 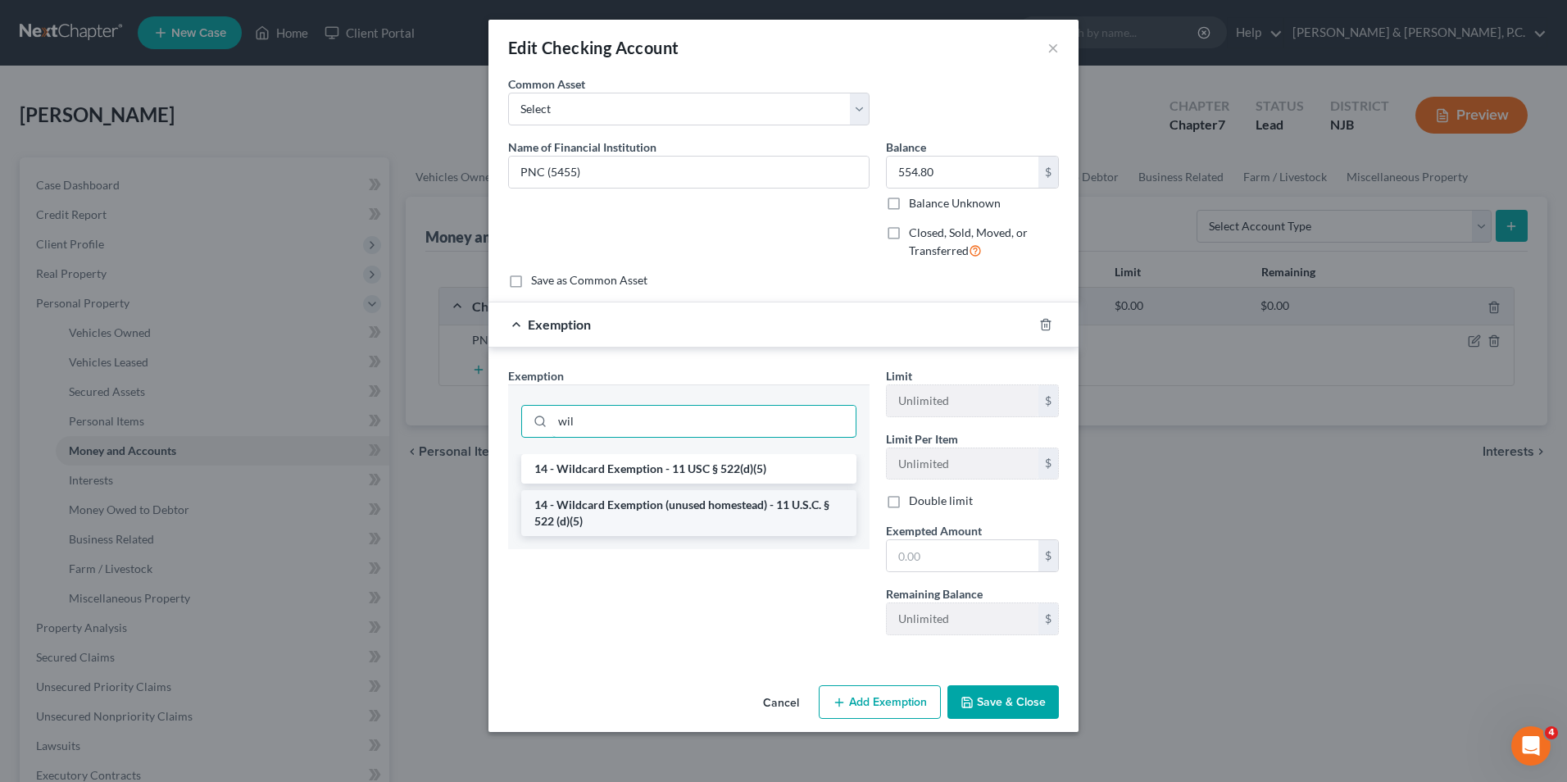 What do you see at coordinates (955, 203) in the screenshot?
I see `label: Balance Unknown` at bounding box center [955, 203].